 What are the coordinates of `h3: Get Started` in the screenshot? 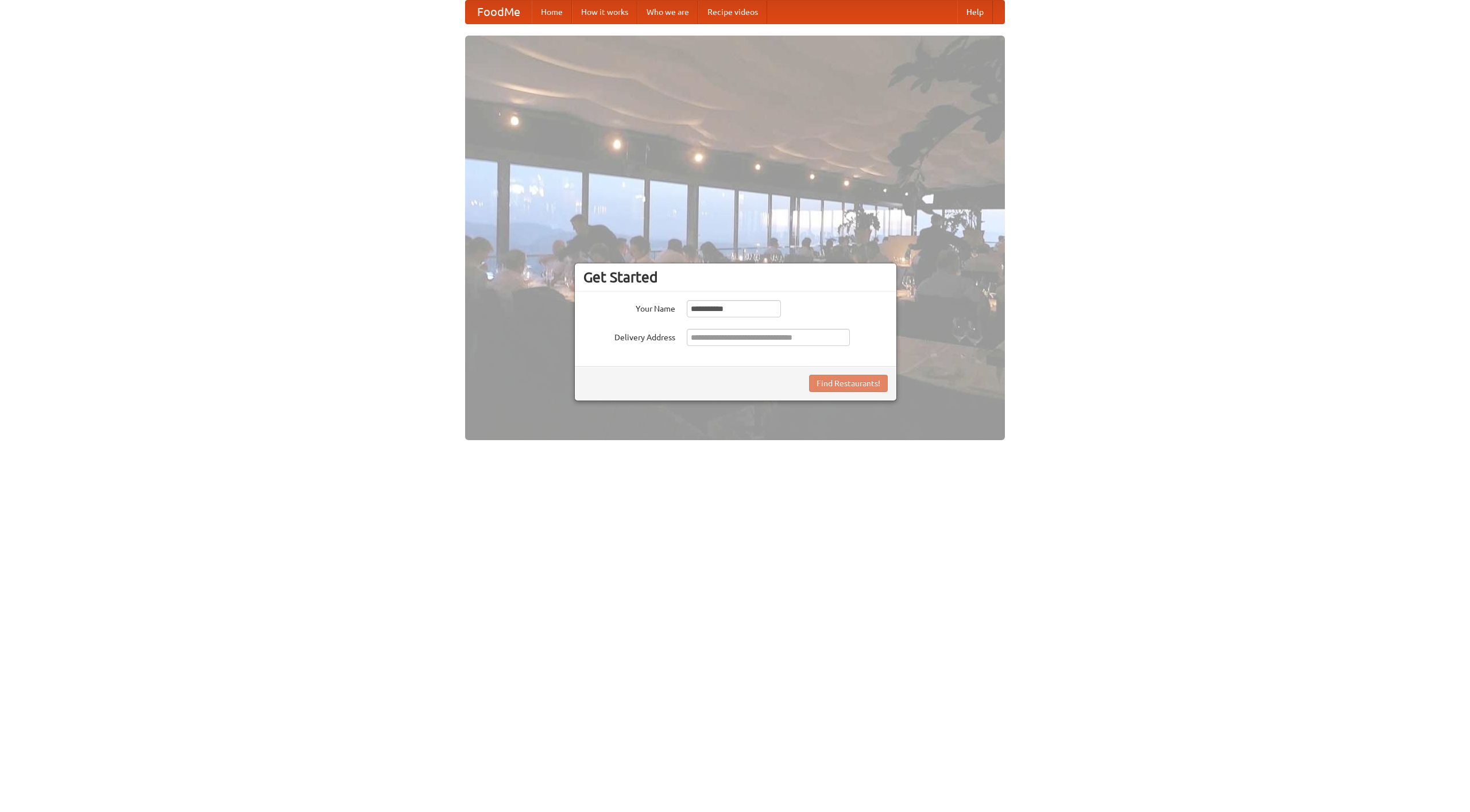 It's located at (735, 277).